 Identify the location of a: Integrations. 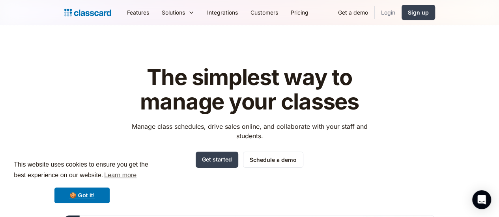
(222, 12).